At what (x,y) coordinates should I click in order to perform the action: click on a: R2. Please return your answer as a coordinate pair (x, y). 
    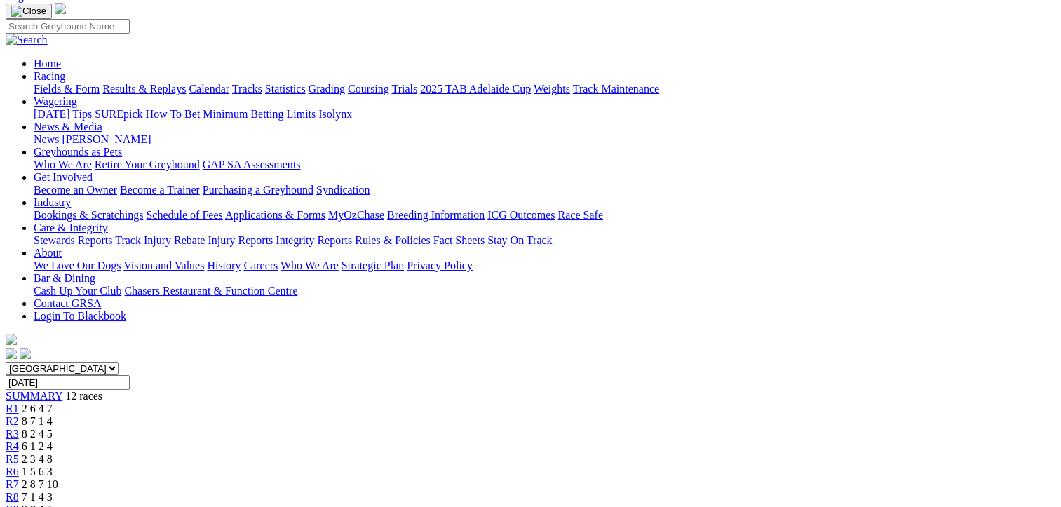
    Looking at the image, I should click on (12, 421).